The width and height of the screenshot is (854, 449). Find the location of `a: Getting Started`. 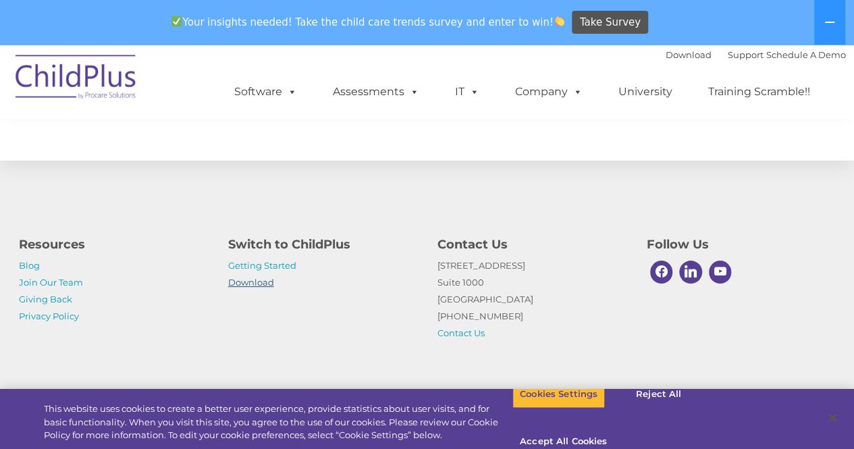

a: Getting Started is located at coordinates (262, 265).